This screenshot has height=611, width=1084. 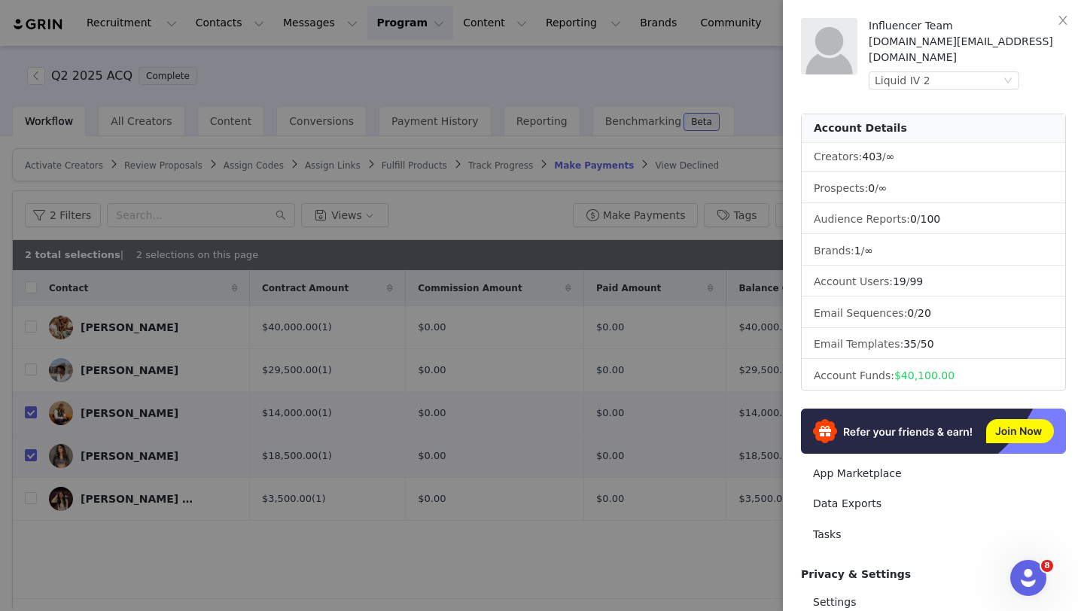 I want to click on a: Tasks, so click(x=934, y=535).